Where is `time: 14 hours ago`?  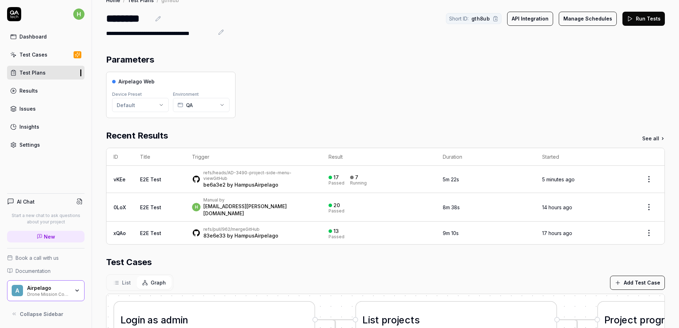
time: 14 hours ago is located at coordinates (557, 207).